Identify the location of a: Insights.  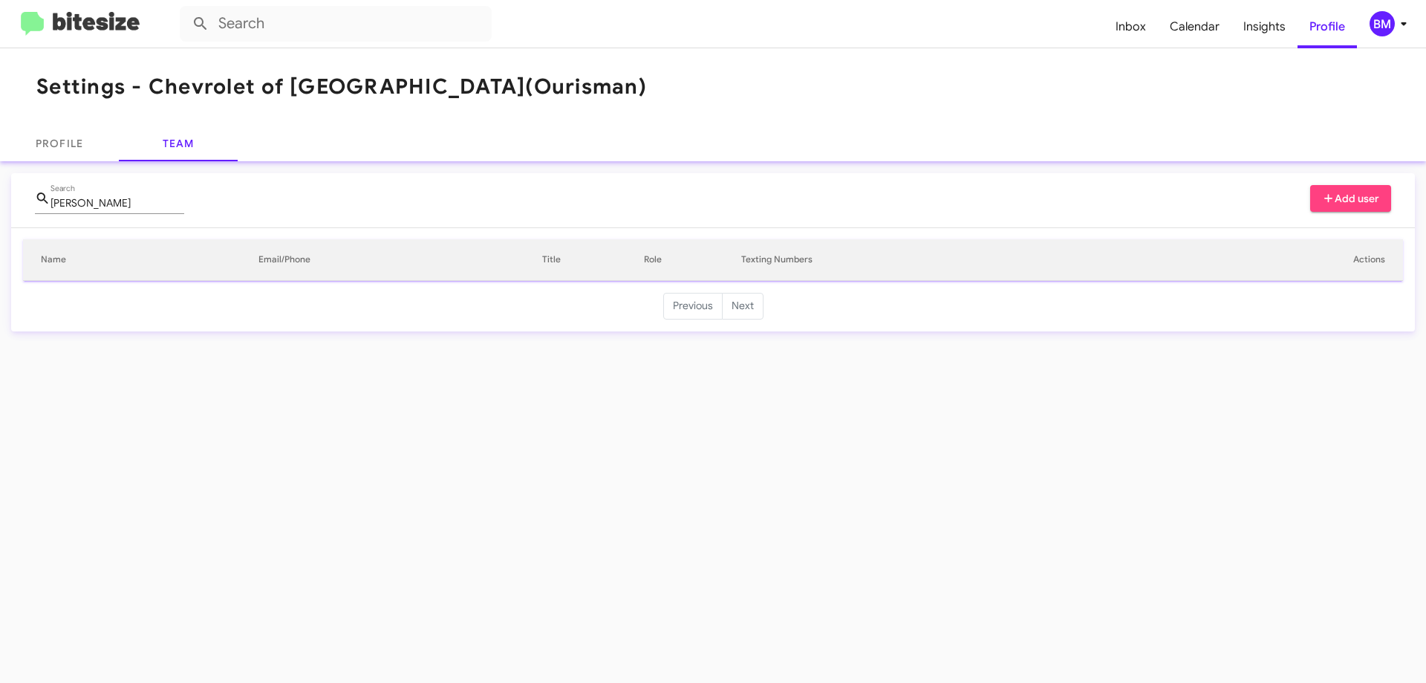
(1264, 27).